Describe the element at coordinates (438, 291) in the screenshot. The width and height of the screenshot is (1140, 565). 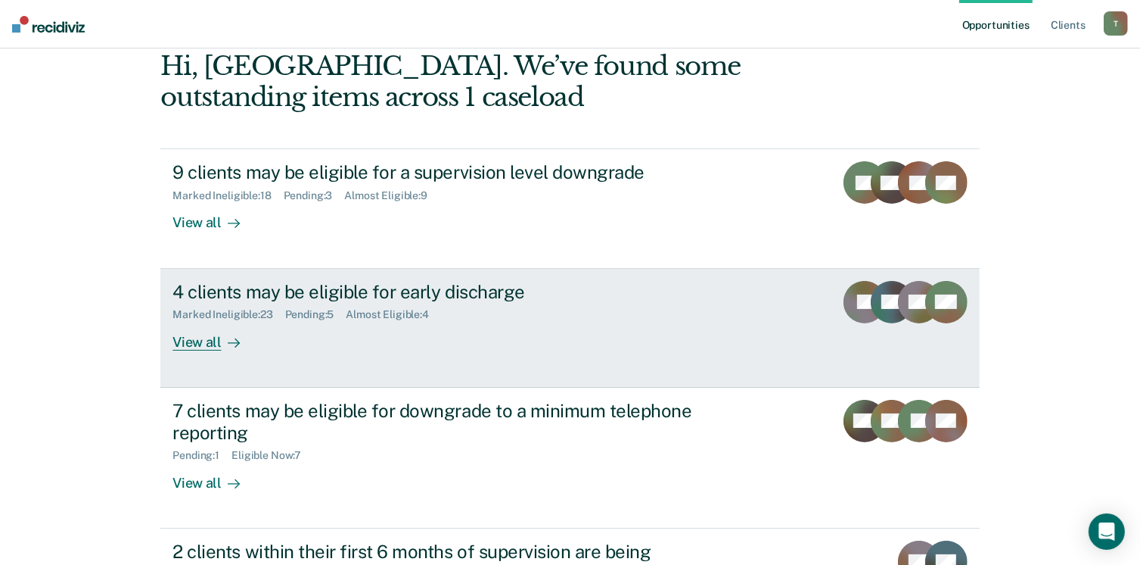
I see `div: 4 clients may be eligible for early discharge` at that location.